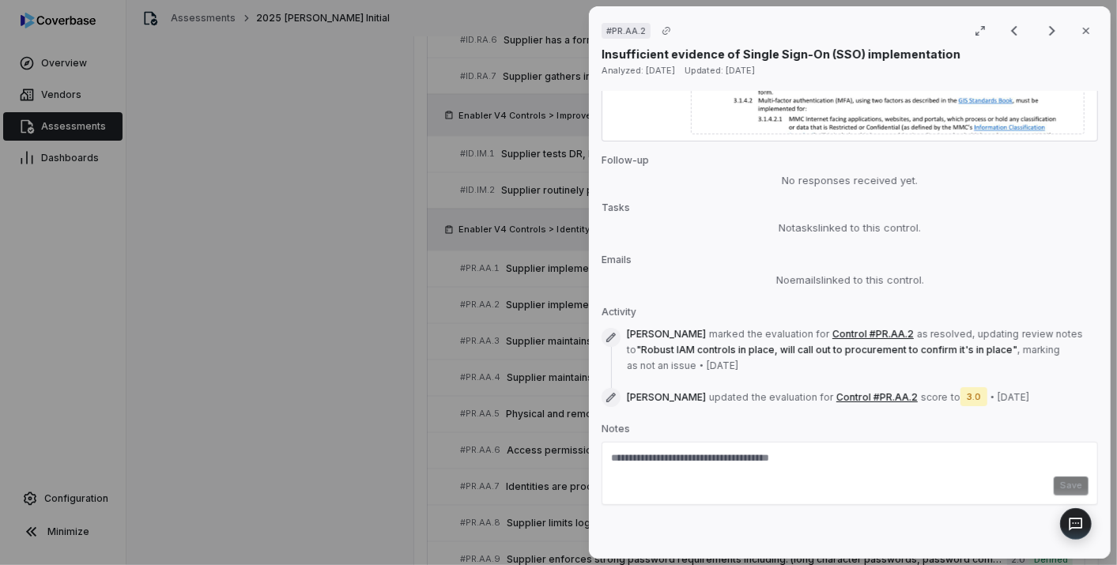  What do you see at coordinates (827, 349) in the screenshot?
I see `span: " Robust IAM controls in place, will call out to procurement to confirm it's in place "` at bounding box center [827, 349].